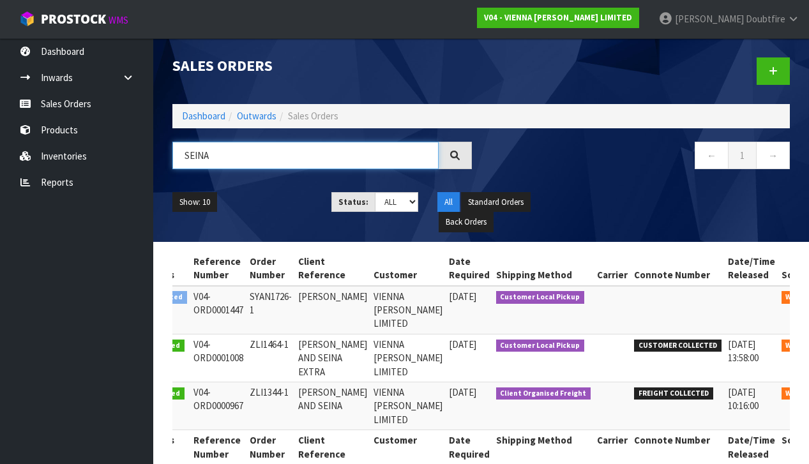 Image resolution: width=809 pixels, height=464 pixels. Describe the element at coordinates (218, 358) in the screenshot. I see `td: V04-ORD0001008` at that location.